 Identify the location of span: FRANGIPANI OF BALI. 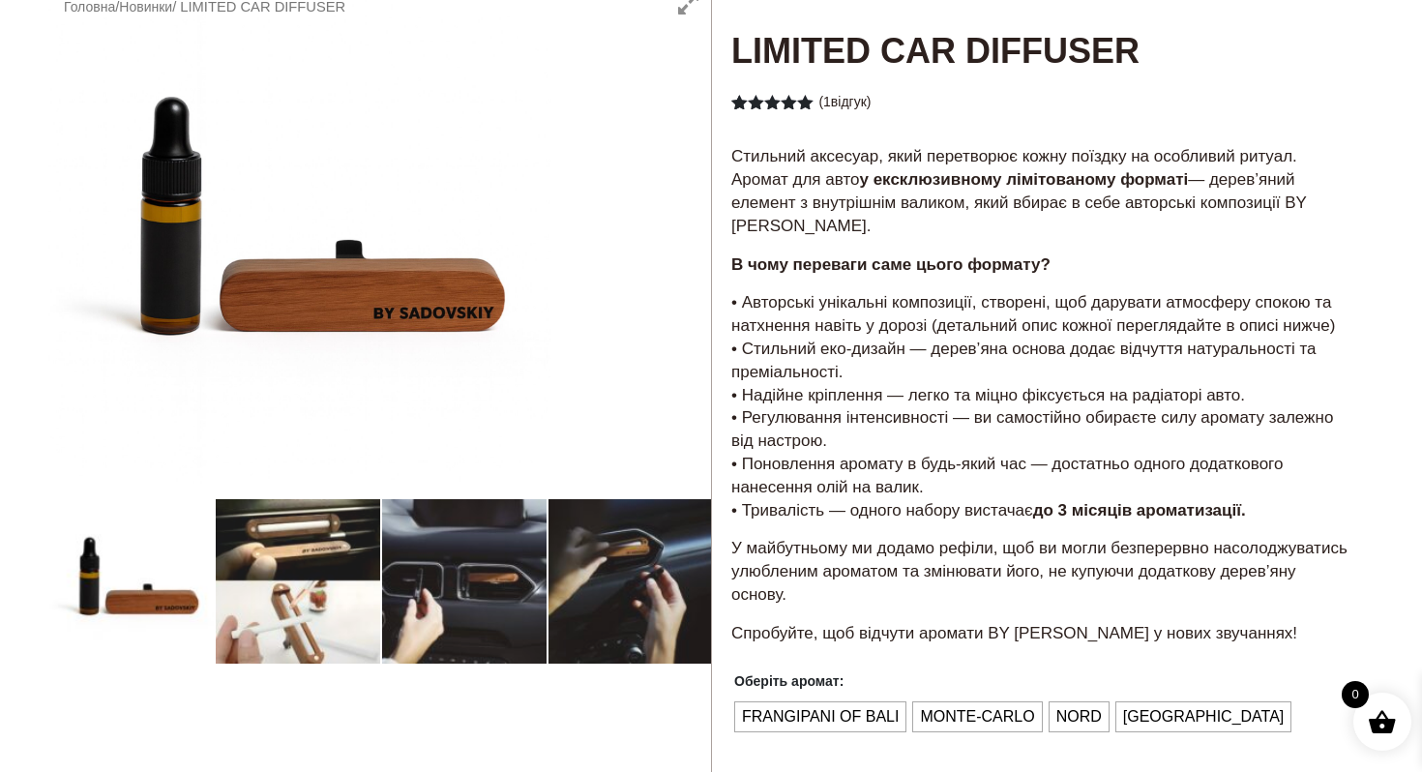
(820, 717).